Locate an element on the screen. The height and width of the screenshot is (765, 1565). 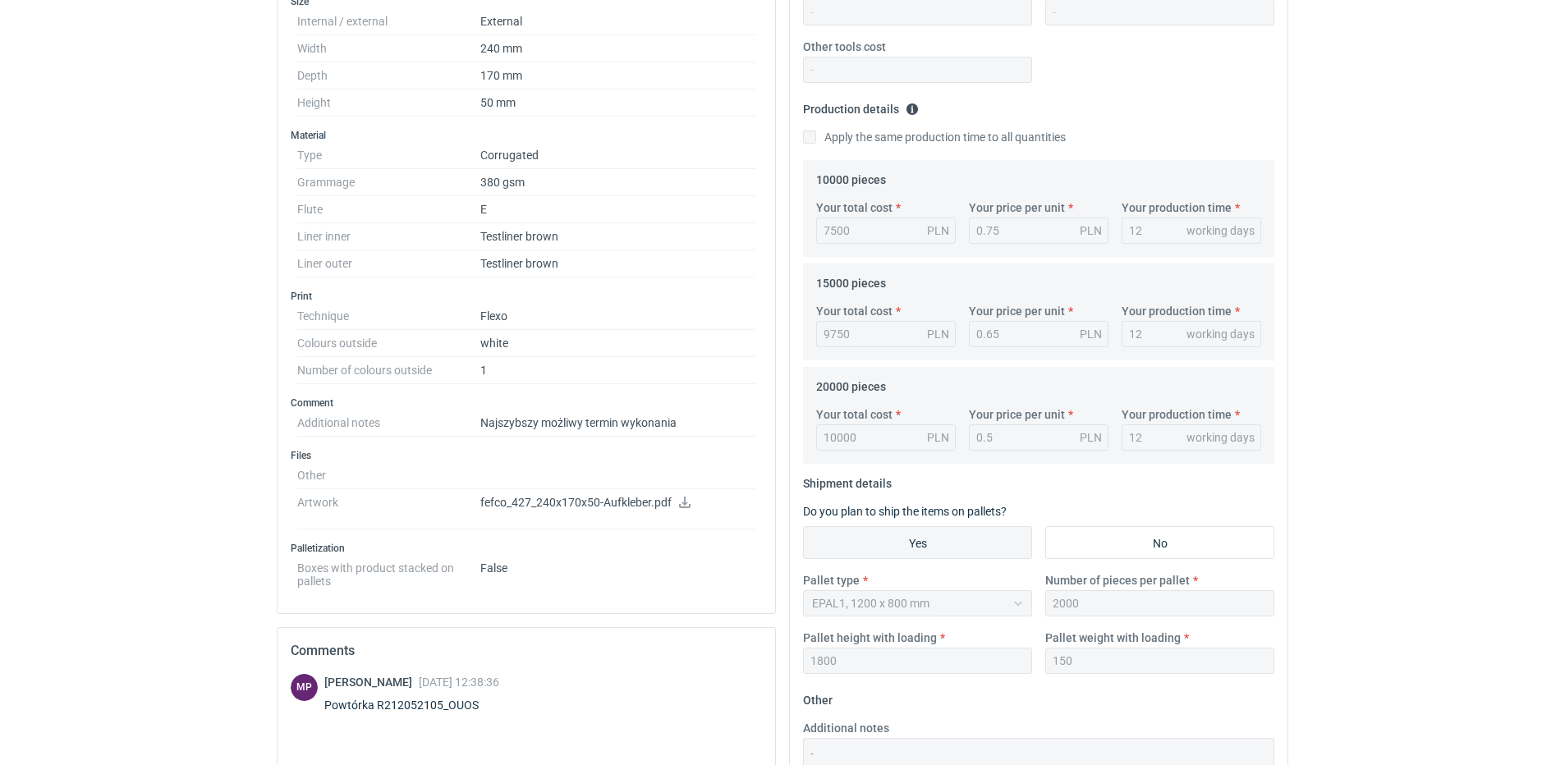
h3: Palletization is located at coordinates (526, 548).